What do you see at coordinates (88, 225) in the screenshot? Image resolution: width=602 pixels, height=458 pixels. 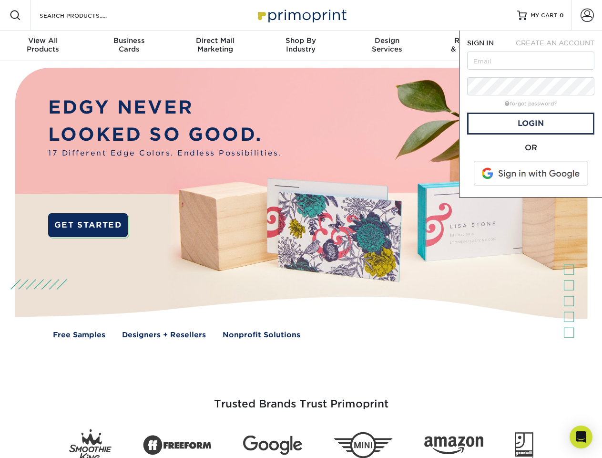 I see `a: GET STARTED` at bounding box center [88, 225].